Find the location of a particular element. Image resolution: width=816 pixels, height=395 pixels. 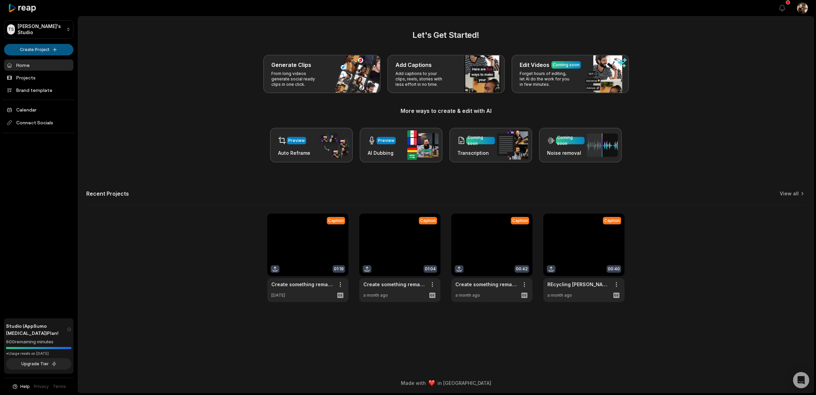

h3: More ways to create & edit with AI is located at coordinates (446, 111).